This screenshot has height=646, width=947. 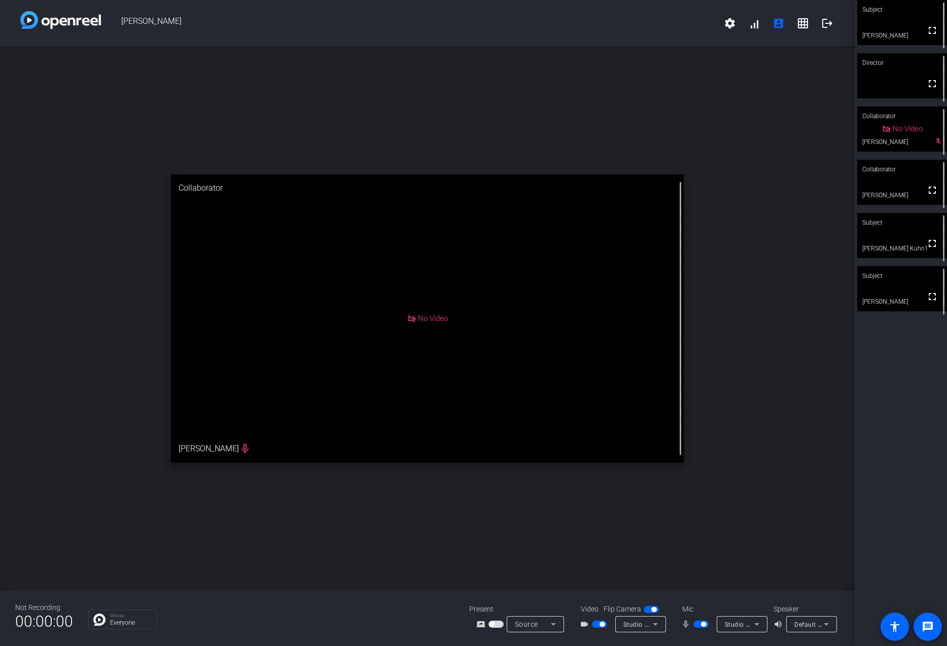 I want to click on mat-icon: account_box, so click(x=779, y=23).